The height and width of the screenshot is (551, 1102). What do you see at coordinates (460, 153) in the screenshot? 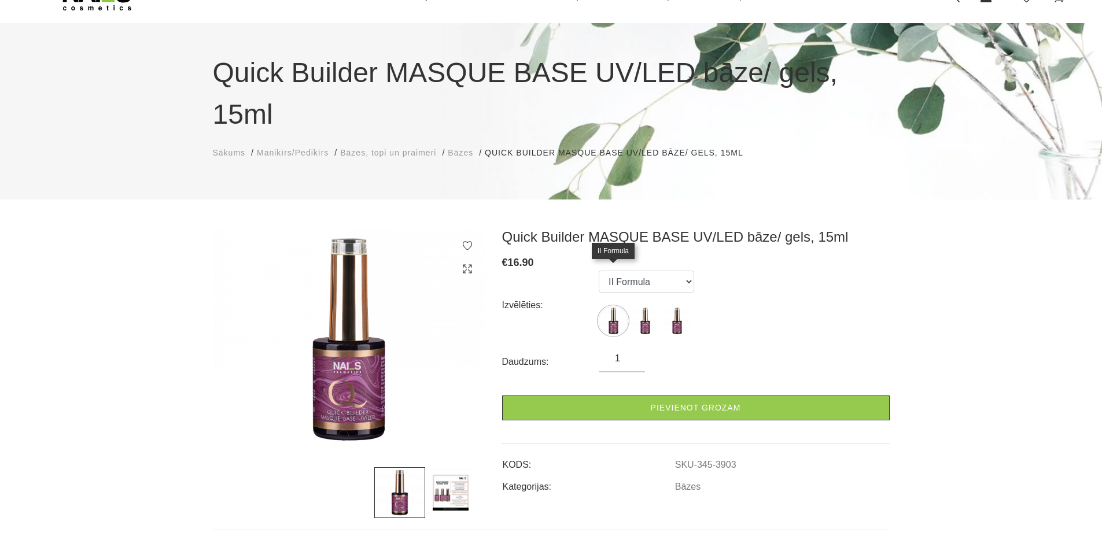
I see `span: Bāzes` at bounding box center [460, 153].